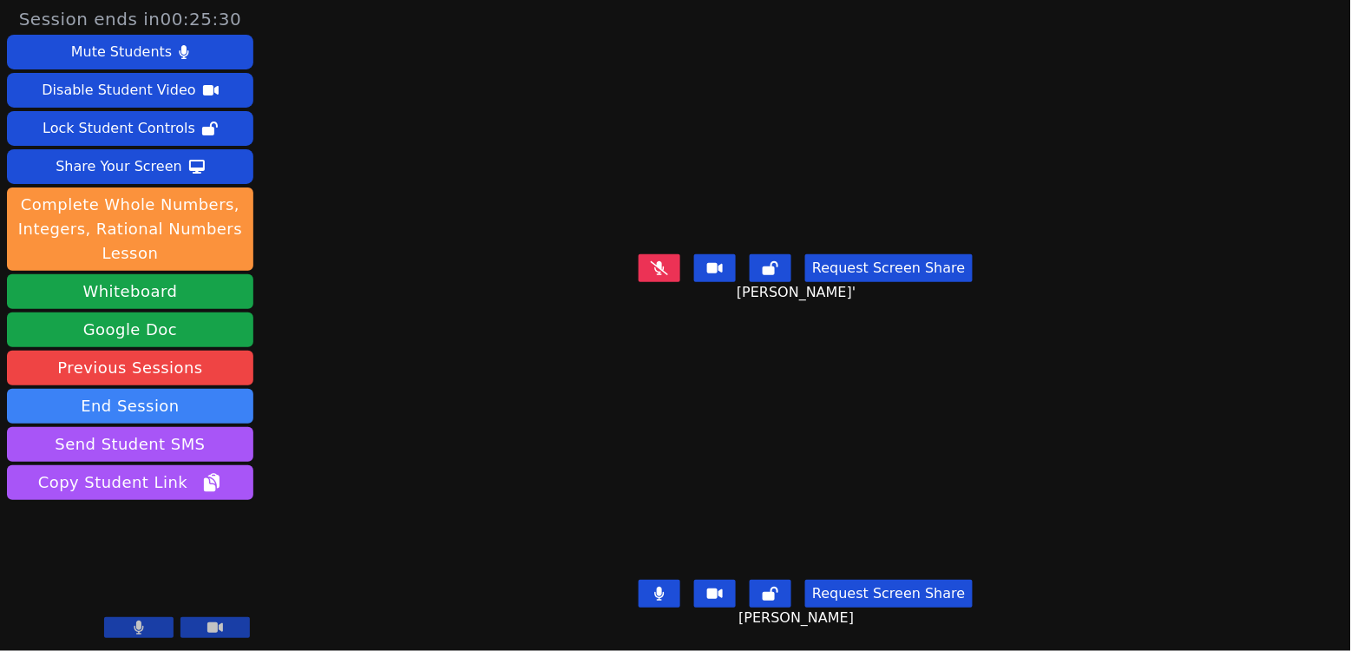 The width and height of the screenshot is (1351, 651). Describe the element at coordinates (130, 292) in the screenshot. I see `button: Whiteboard` at that location.